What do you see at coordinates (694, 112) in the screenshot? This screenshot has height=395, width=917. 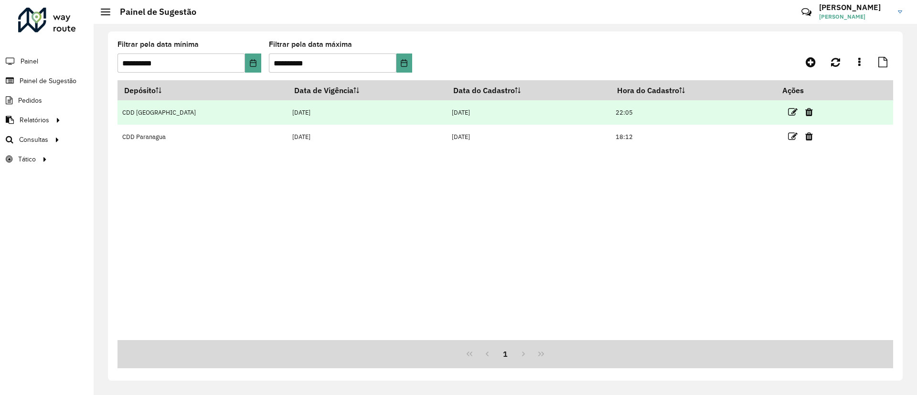 I see `td: 22:05` at bounding box center [694, 112].